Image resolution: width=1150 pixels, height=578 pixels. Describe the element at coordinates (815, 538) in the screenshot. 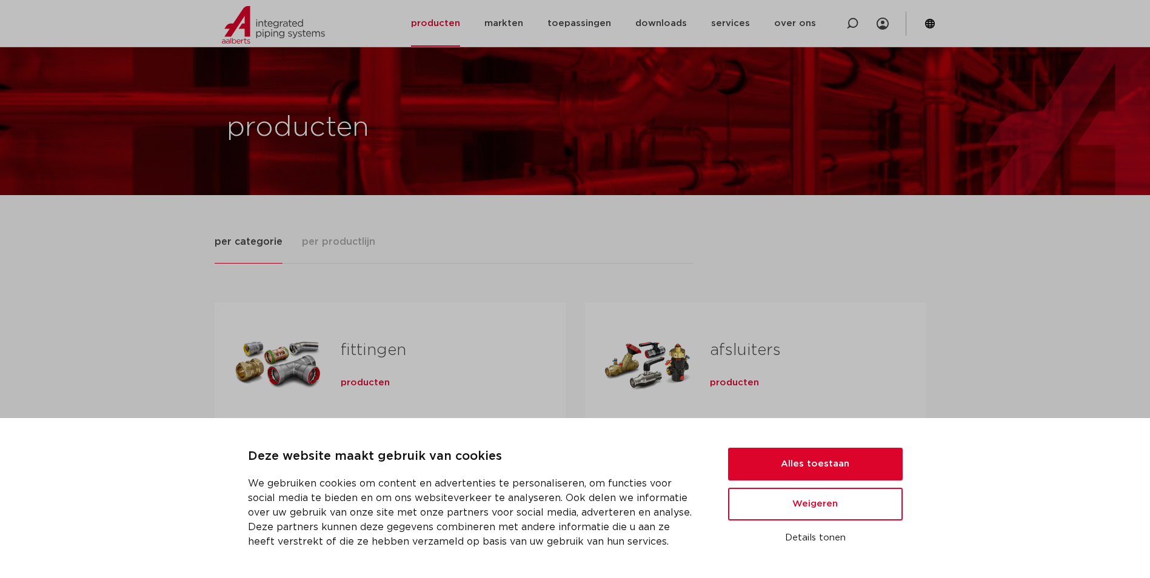

I see `button: Details tonen` at that location.